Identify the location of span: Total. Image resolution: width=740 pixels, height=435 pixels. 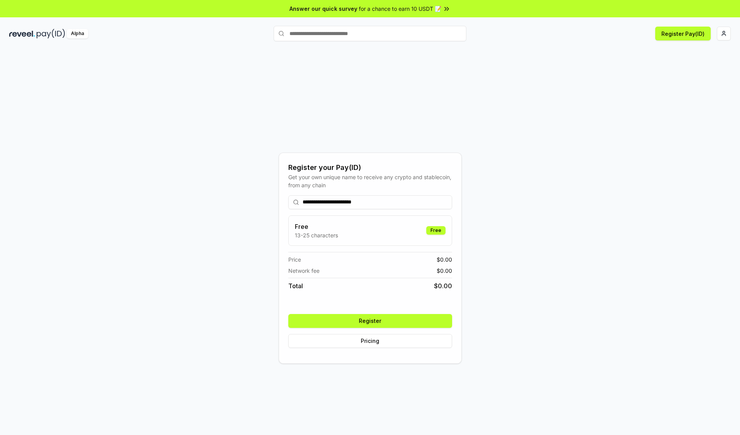
(296, 286).